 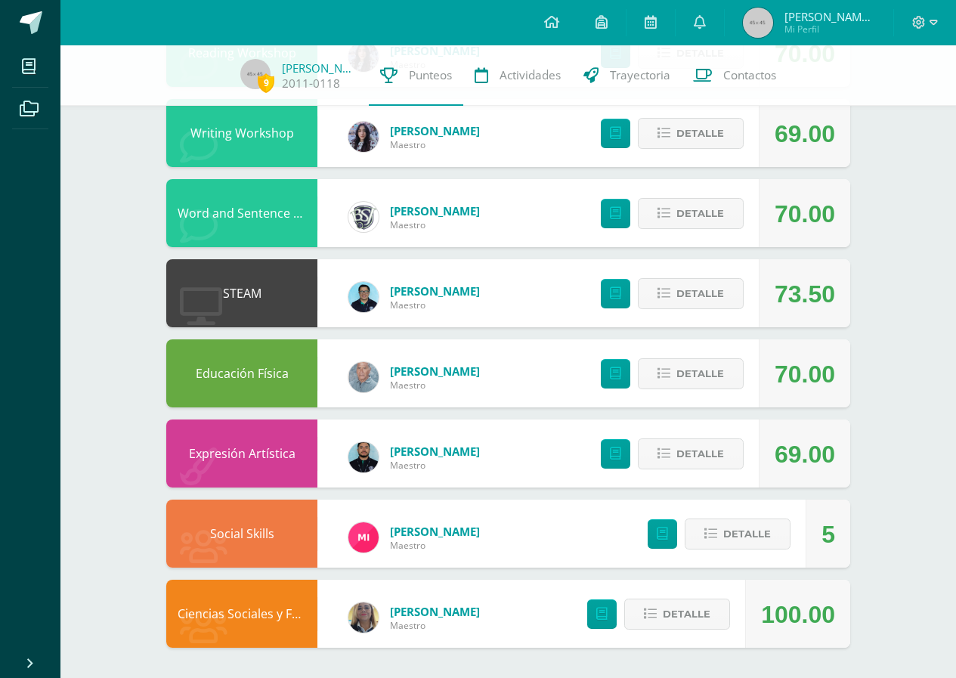 What do you see at coordinates (242, 534) in the screenshot?
I see `div: Social Skills` at bounding box center [242, 534].